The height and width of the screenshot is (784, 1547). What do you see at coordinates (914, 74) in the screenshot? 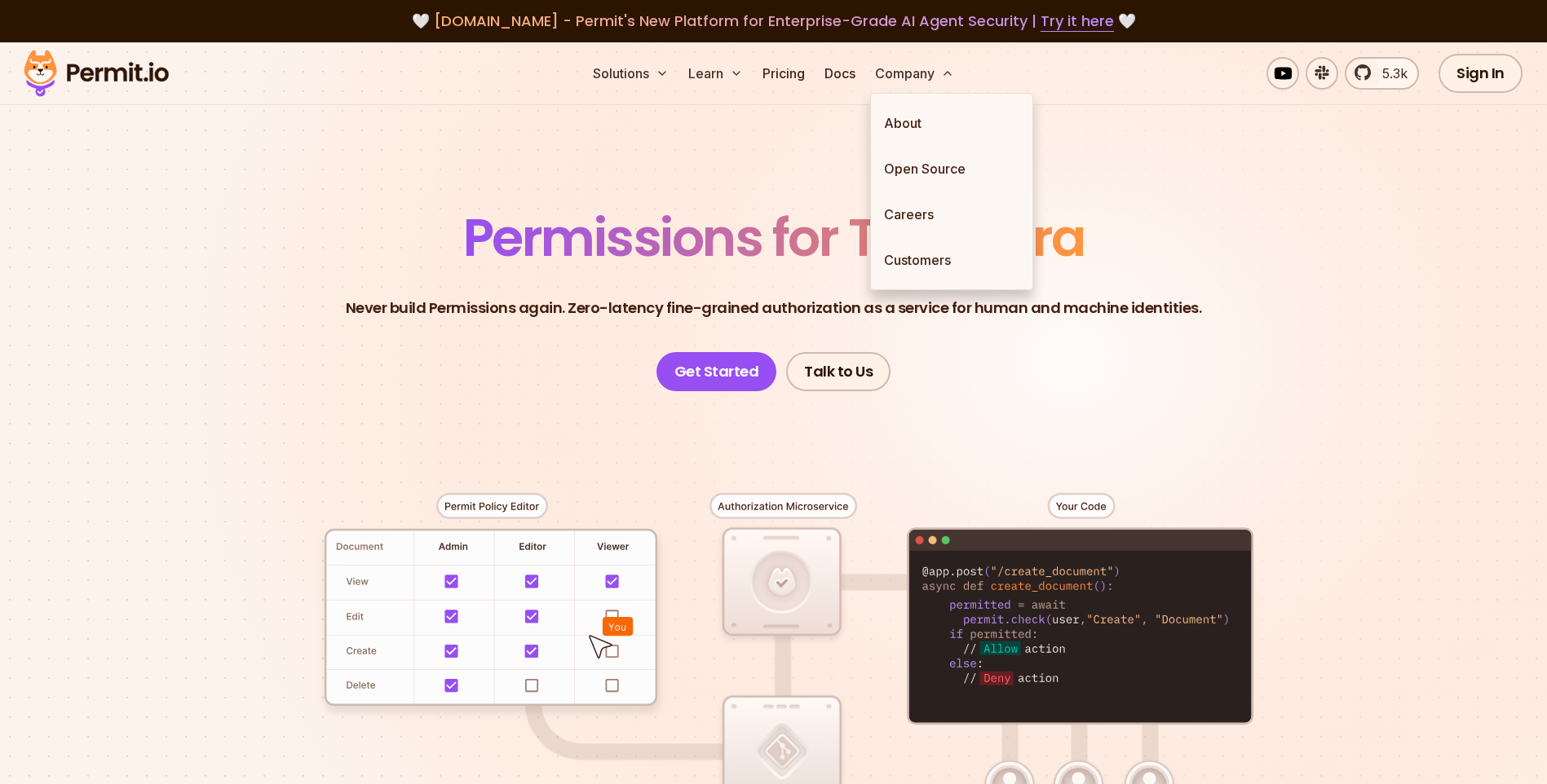
I see `button: Company` at bounding box center [914, 74].